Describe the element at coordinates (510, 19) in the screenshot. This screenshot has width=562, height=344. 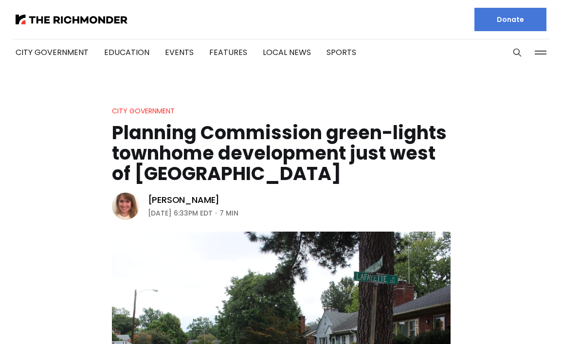
I see `a: Donate` at that location.